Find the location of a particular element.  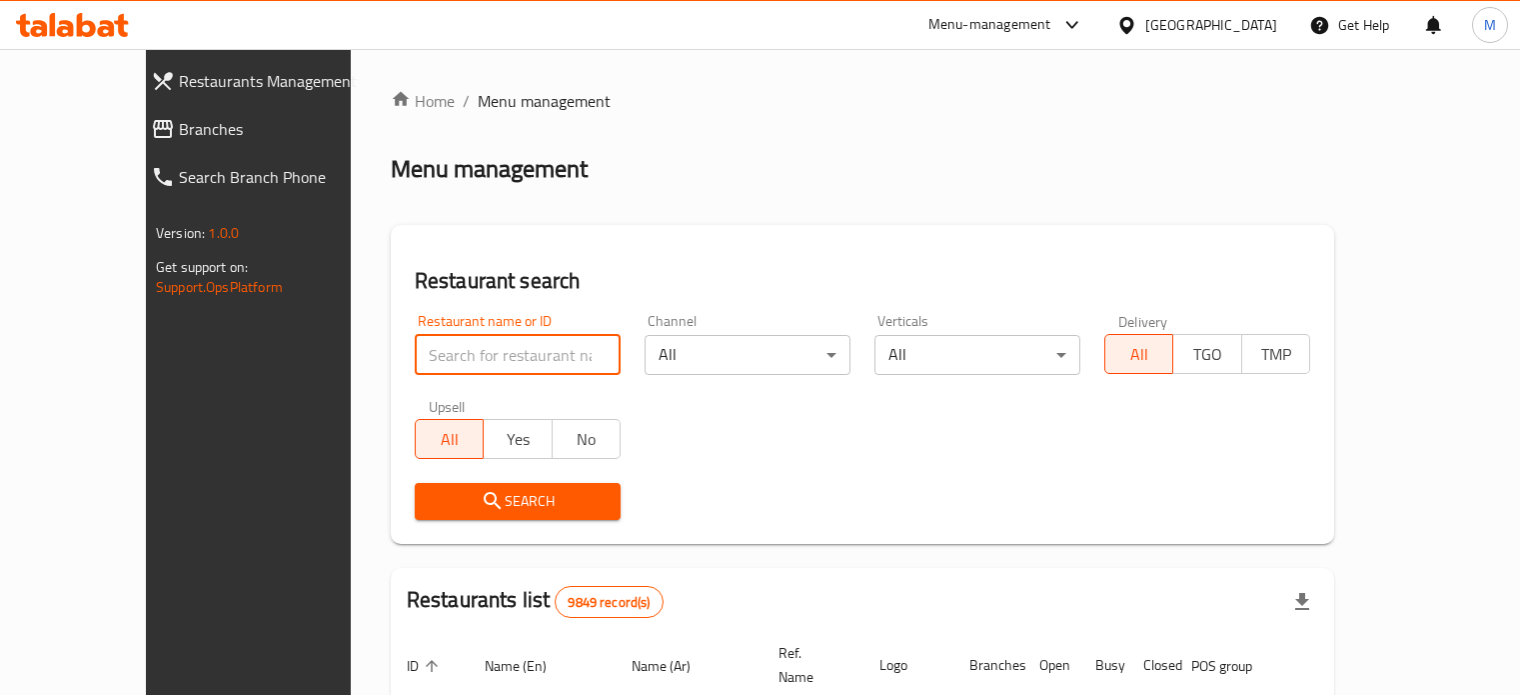

div: Menu-management is located at coordinates (989, 25).